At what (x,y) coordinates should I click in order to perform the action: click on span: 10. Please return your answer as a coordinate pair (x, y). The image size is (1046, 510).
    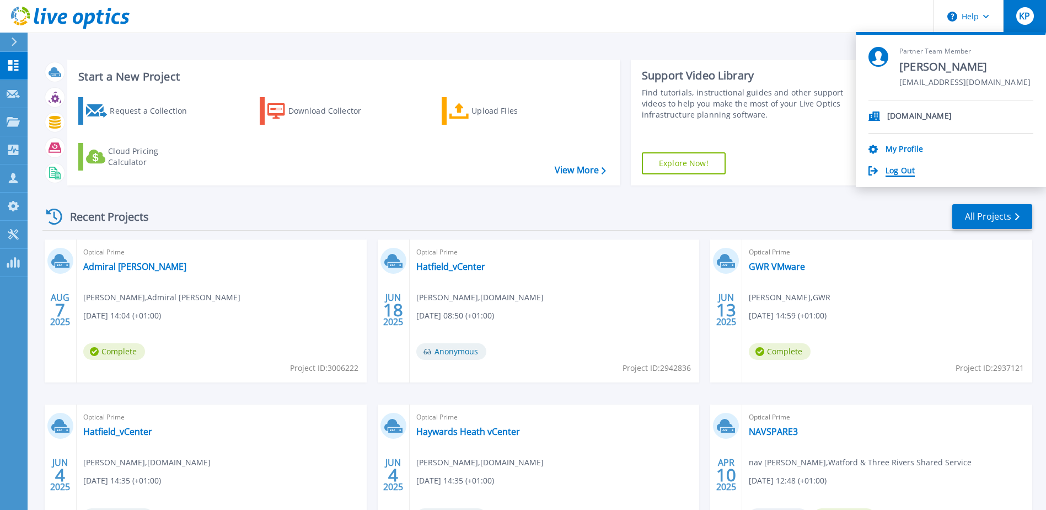
    Looking at the image, I should click on (726, 474).